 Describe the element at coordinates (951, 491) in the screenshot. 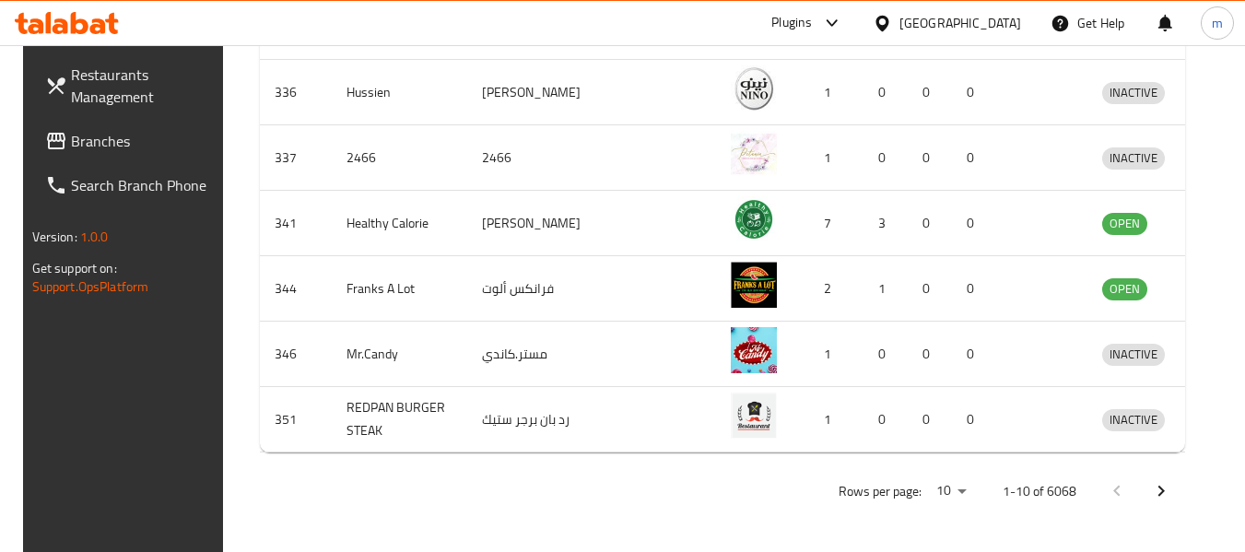

I see `div: Rows per page:` at that location.